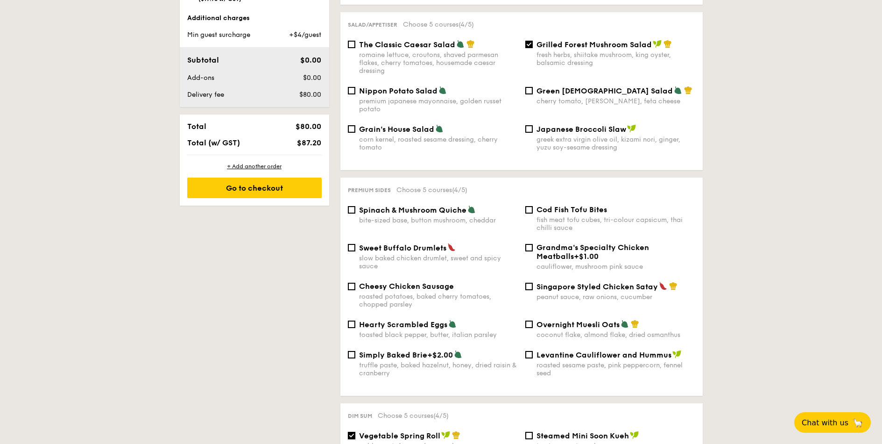 The width and height of the screenshot is (882, 444). Describe the element at coordinates (352, 324) in the screenshot. I see `input: Hearty Scrambled Eggstoasted black pepper, butter, italian parsley` at that location.